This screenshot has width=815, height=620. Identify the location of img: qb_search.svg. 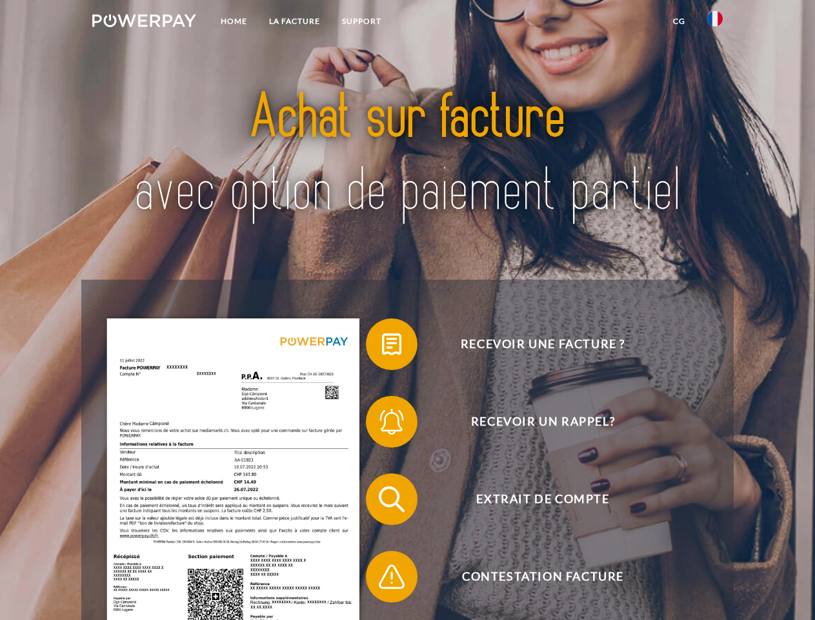
(392, 499).